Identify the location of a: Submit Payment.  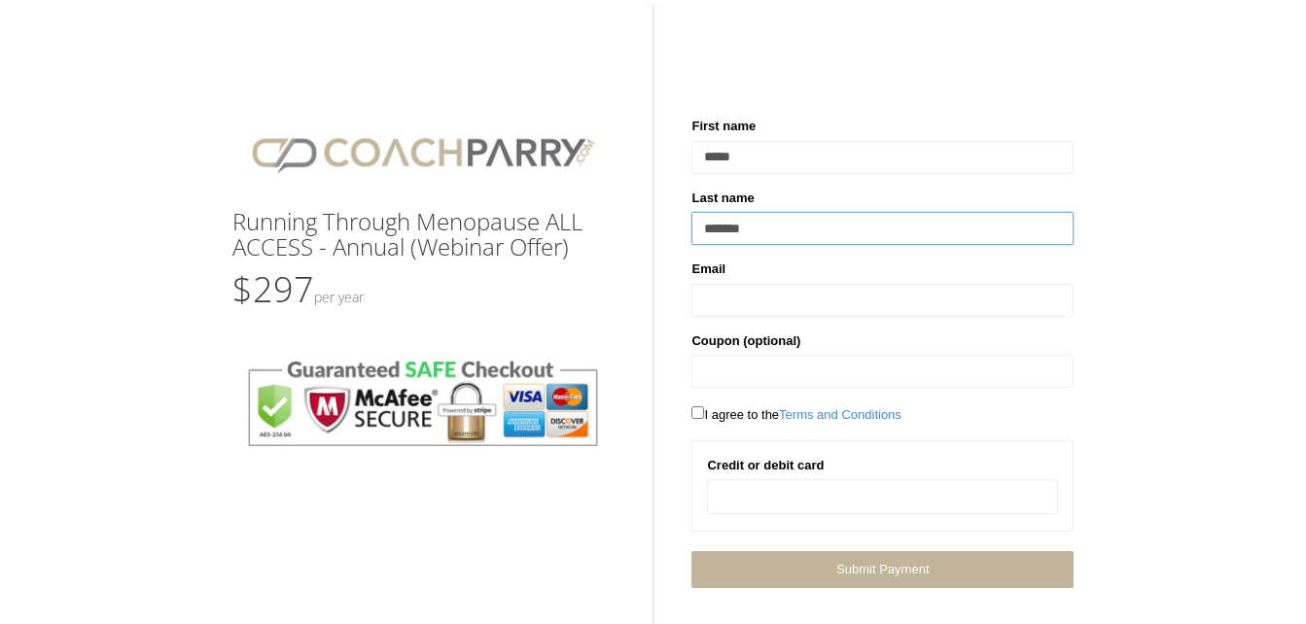
(882, 569).